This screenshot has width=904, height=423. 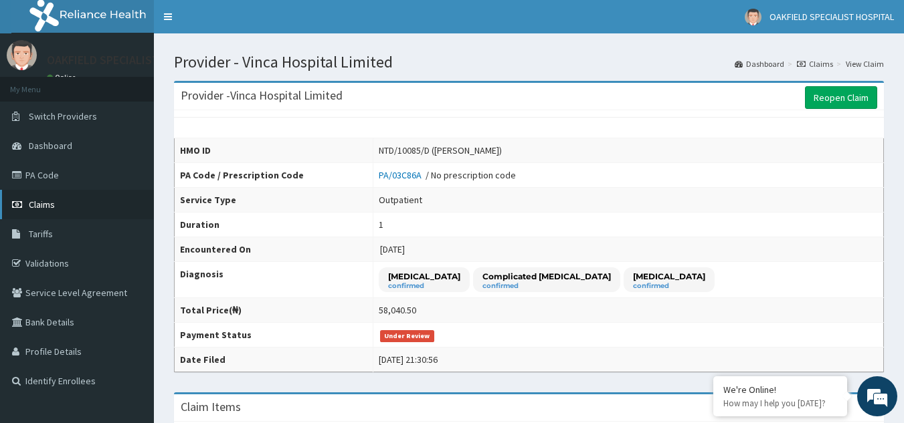 What do you see at coordinates (274, 175) in the screenshot?
I see `th: PA Code / Prescription Code` at bounding box center [274, 175].